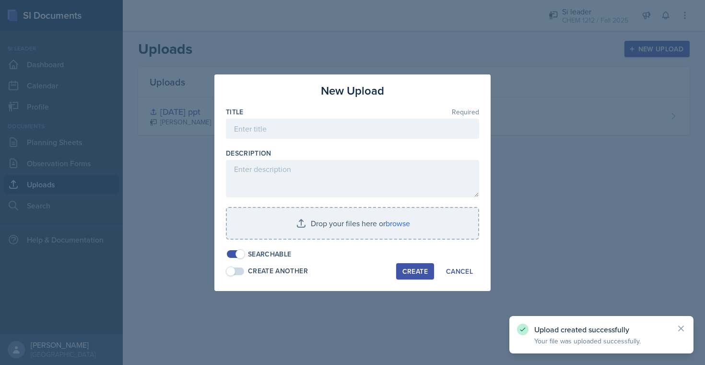 The image size is (705, 365). I want to click on div: Cancel, so click(460, 271).